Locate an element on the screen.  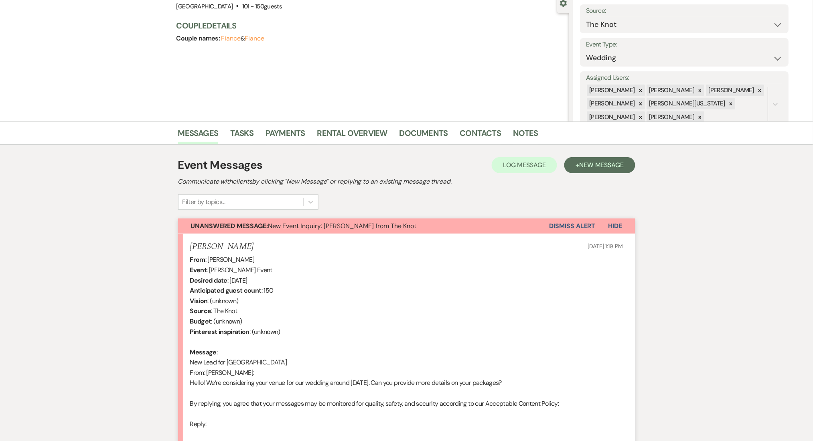
label: Source: is located at coordinates (684, 11).